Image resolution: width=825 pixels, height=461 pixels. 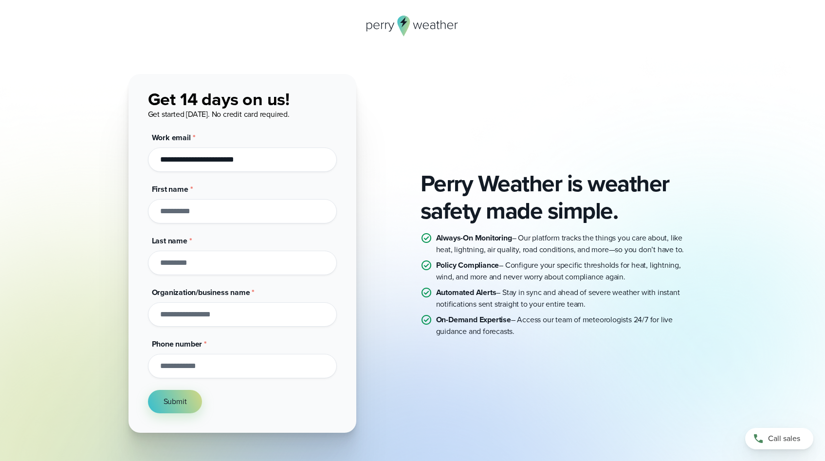 What do you see at coordinates (566, 244) in the screenshot?
I see `p: – Our platform tracks the things you care about, like heat, lightning, air quality, road conditio...` at bounding box center [566, 244].